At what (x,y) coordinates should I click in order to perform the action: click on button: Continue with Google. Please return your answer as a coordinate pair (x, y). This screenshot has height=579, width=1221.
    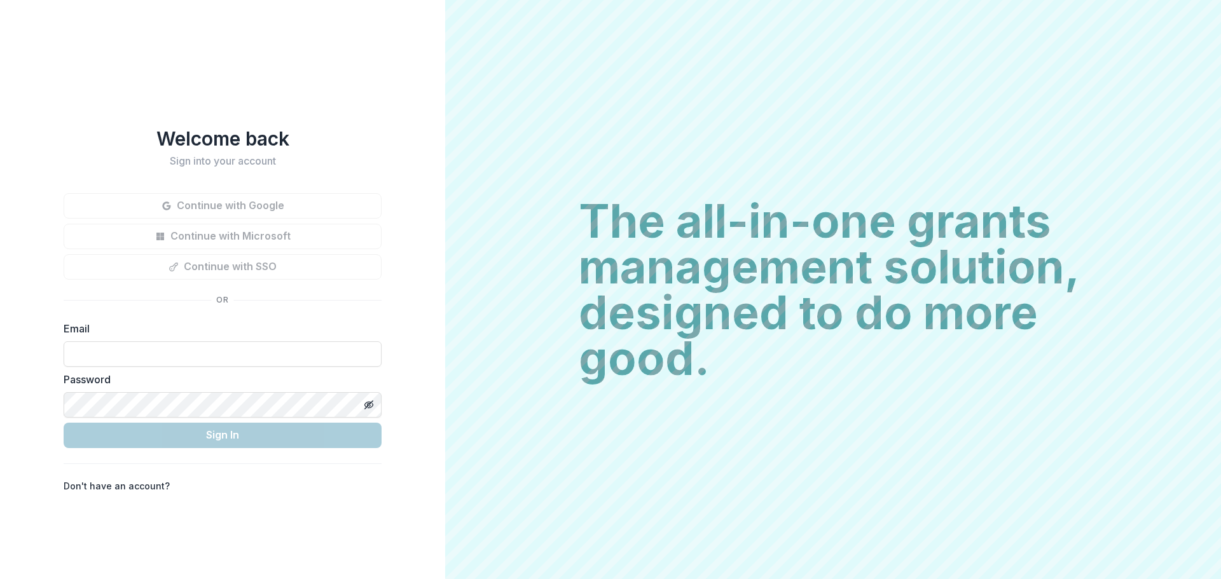
    Looking at the image, I should click on (223, 206).